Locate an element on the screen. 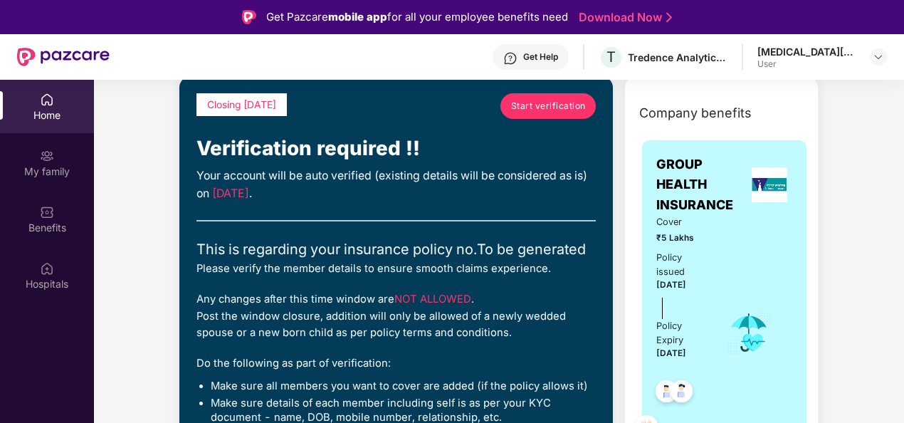 Image resolution: width=904 pixels, height=423 pixels. img: insurerLogo is located at coordinates (770, 184).